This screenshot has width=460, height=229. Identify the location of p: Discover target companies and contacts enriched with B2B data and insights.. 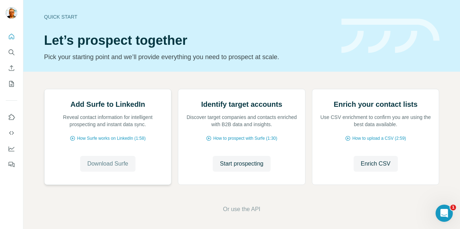
(241, 121).